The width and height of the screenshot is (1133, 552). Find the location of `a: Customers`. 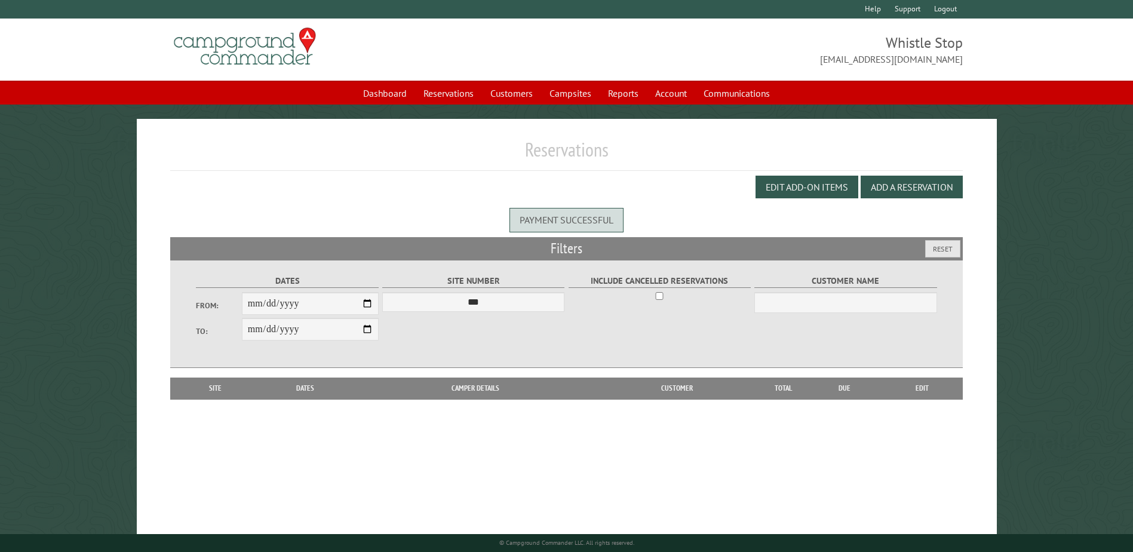

a: Customers is located at coordinates (511, 93).